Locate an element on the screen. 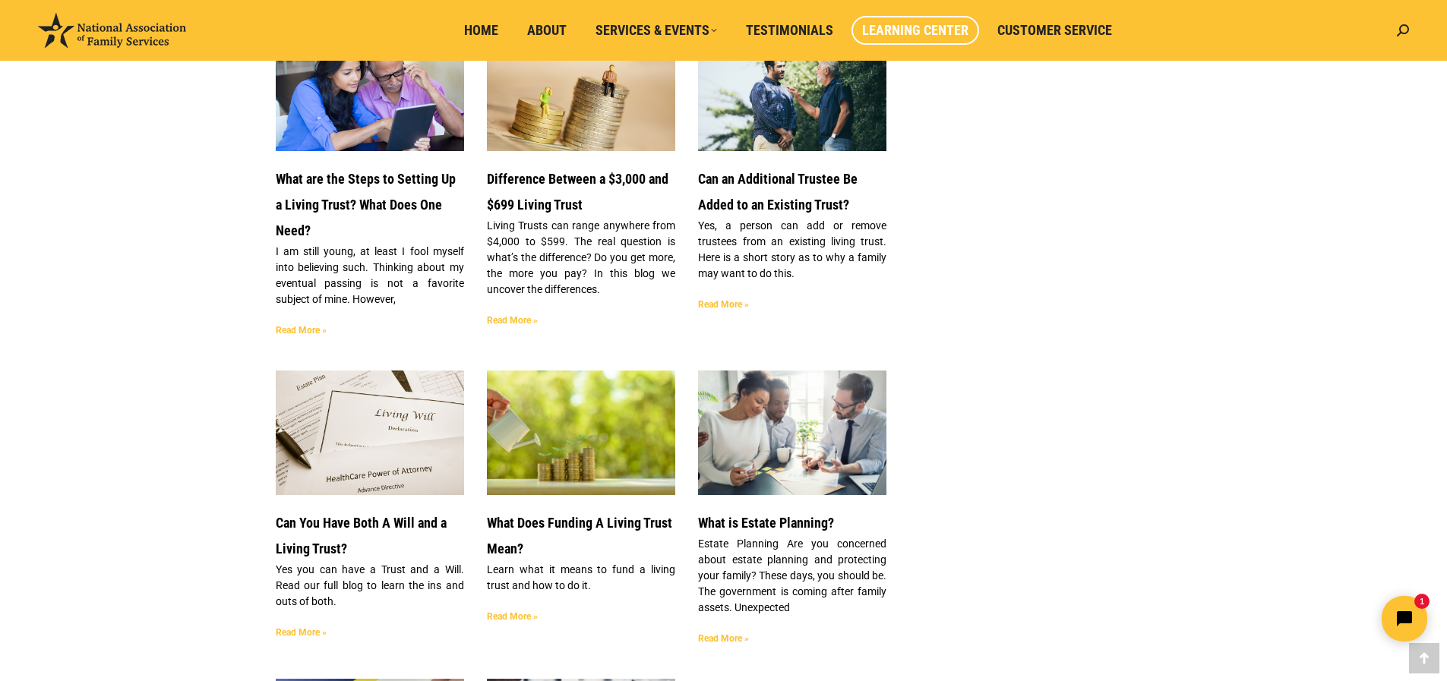 This screenshot has height=681, width=1447. a: Can You Have Both a Will and a Living Trust? is located at coordinates (370, 433).